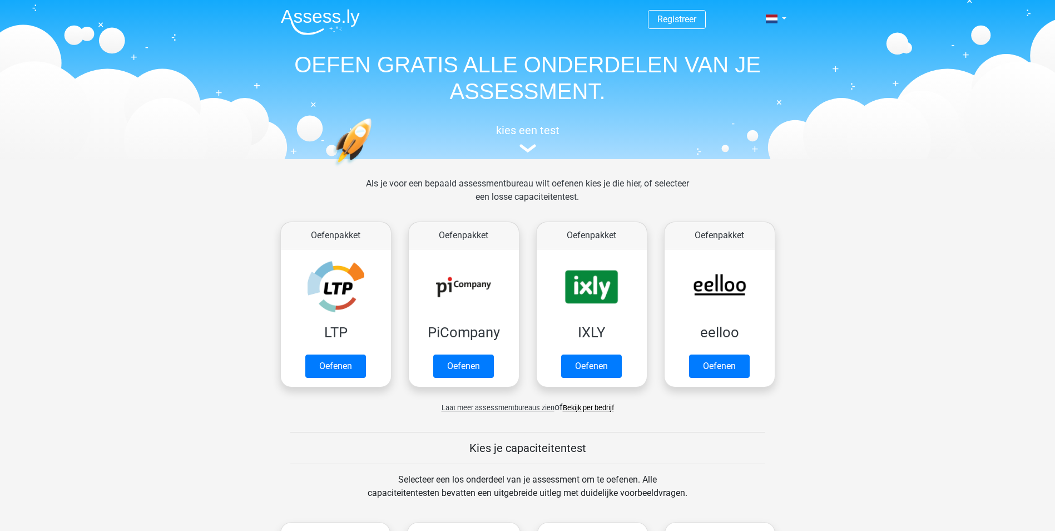  I want to click on h5: kies een test, so click(528, 130).